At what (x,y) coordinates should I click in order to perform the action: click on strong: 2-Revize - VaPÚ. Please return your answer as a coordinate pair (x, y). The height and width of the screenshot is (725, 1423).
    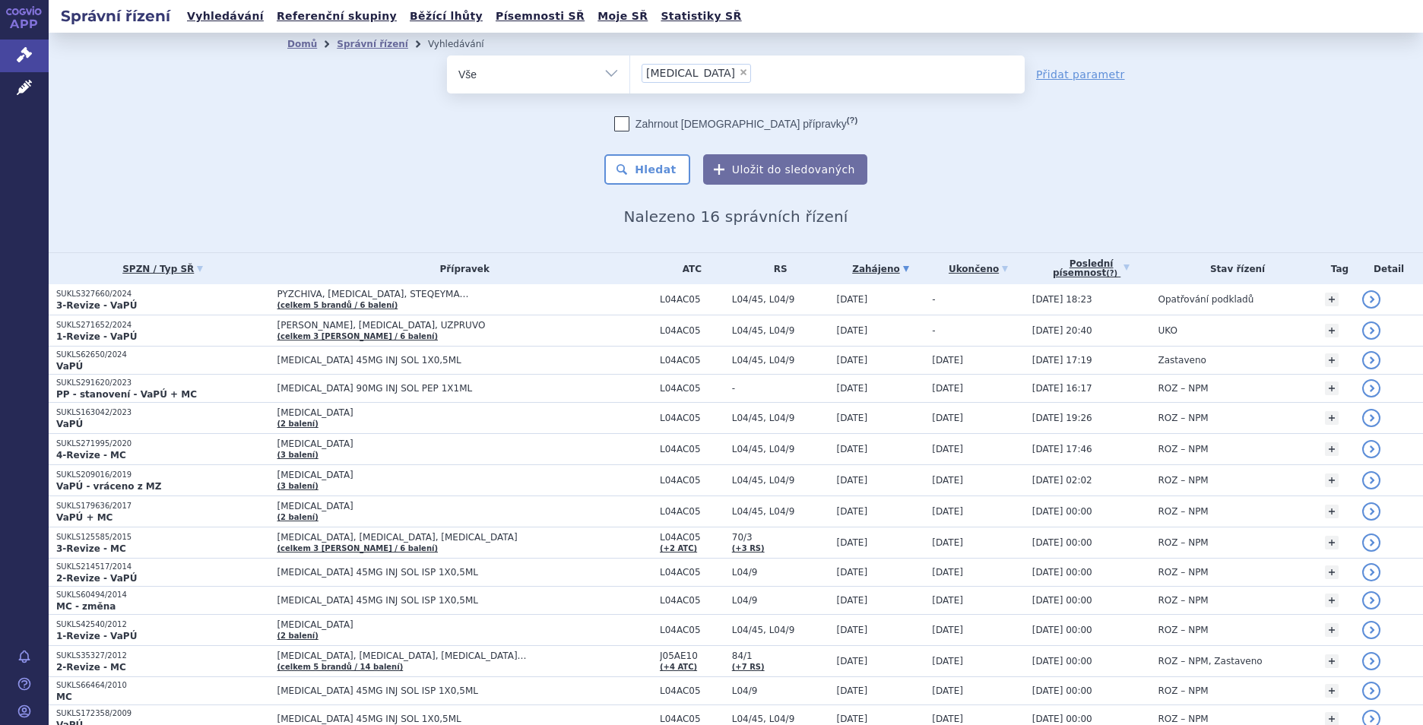
    Looking at the image, I should click on (97, 578).